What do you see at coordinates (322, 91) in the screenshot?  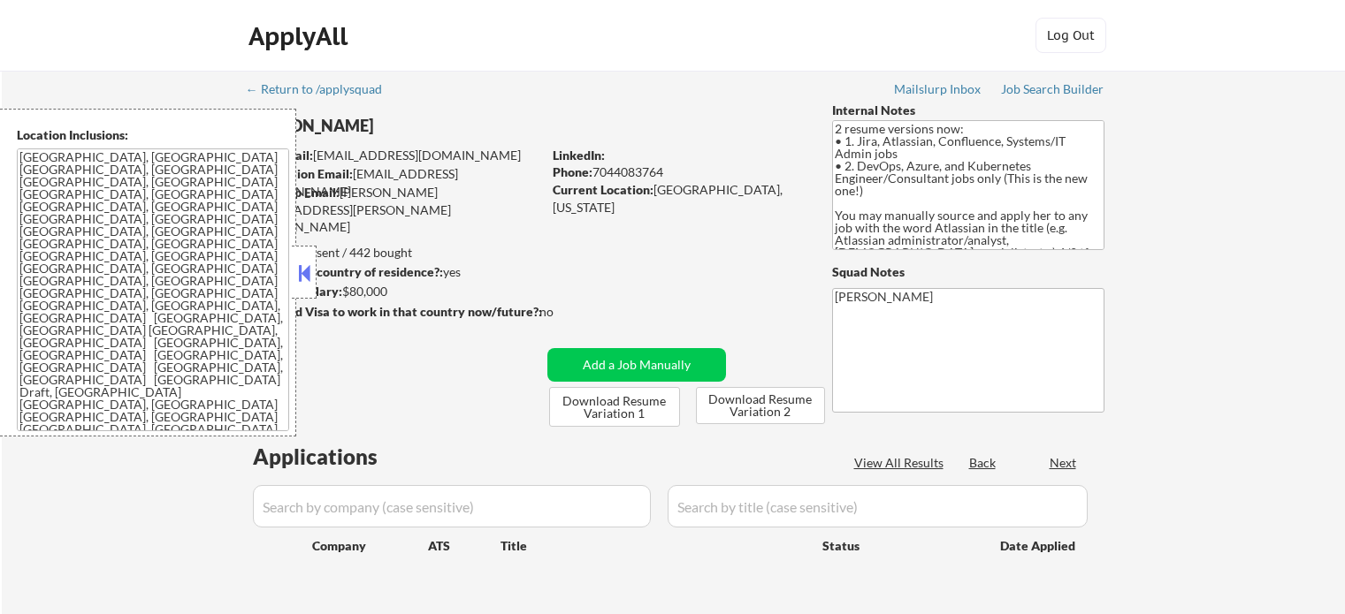 I see `a: ← Return to /applysquad` at bounding box center [322, 91].